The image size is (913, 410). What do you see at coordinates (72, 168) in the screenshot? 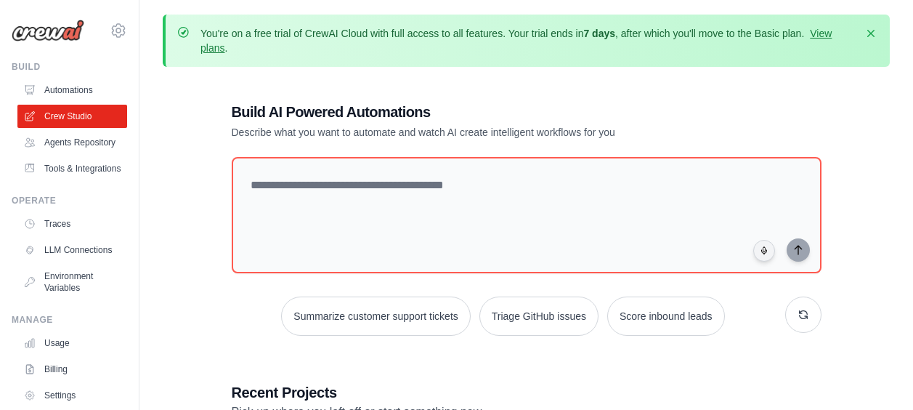
I see `a: Tools & Integrations` at bounding box center [72, 168].